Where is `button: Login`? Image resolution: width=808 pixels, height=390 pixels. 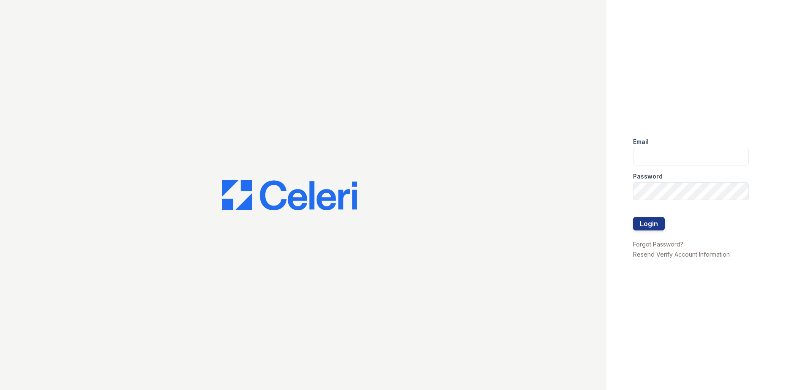 button: Login is located at coordinates (648, 224).